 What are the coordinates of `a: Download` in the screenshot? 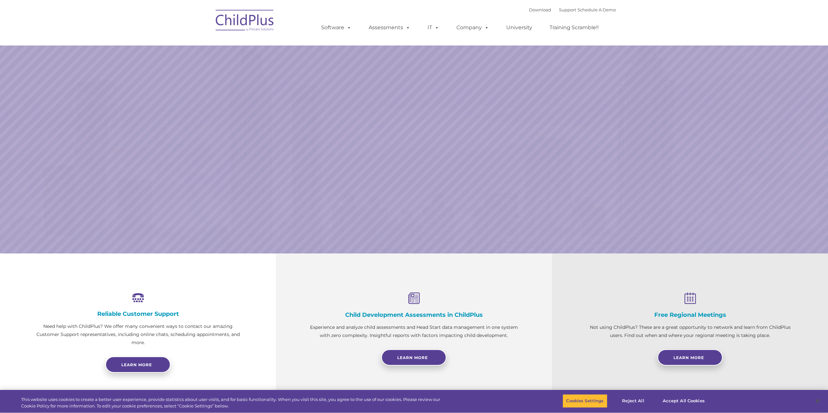 It's located at (540, 10).